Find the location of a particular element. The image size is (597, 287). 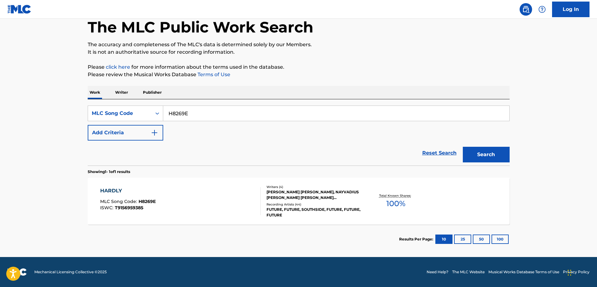

div: Help is located at coordinates (542, 9).